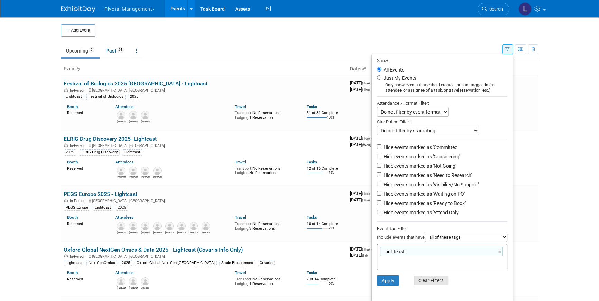 The height and width of the screenshot is (301, 599). I want to click on label: Hide events marked as 'Waiting on PO', so click(423, 194).